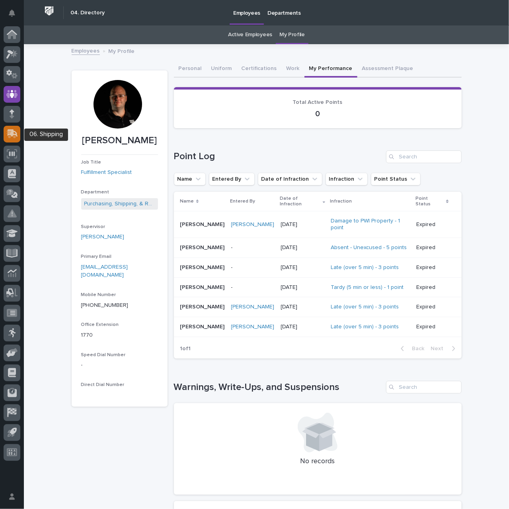 The image size is (509, 509). What do you see at coordinates (416, 349) in the screenshot?
I see `span: Back` at bounding box center [416, 349].